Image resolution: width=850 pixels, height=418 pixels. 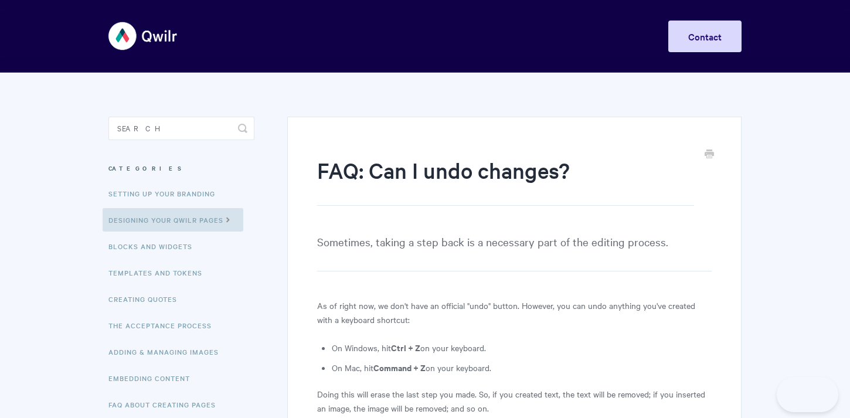 I want to click on input: Search, so click(x=181, y=128).